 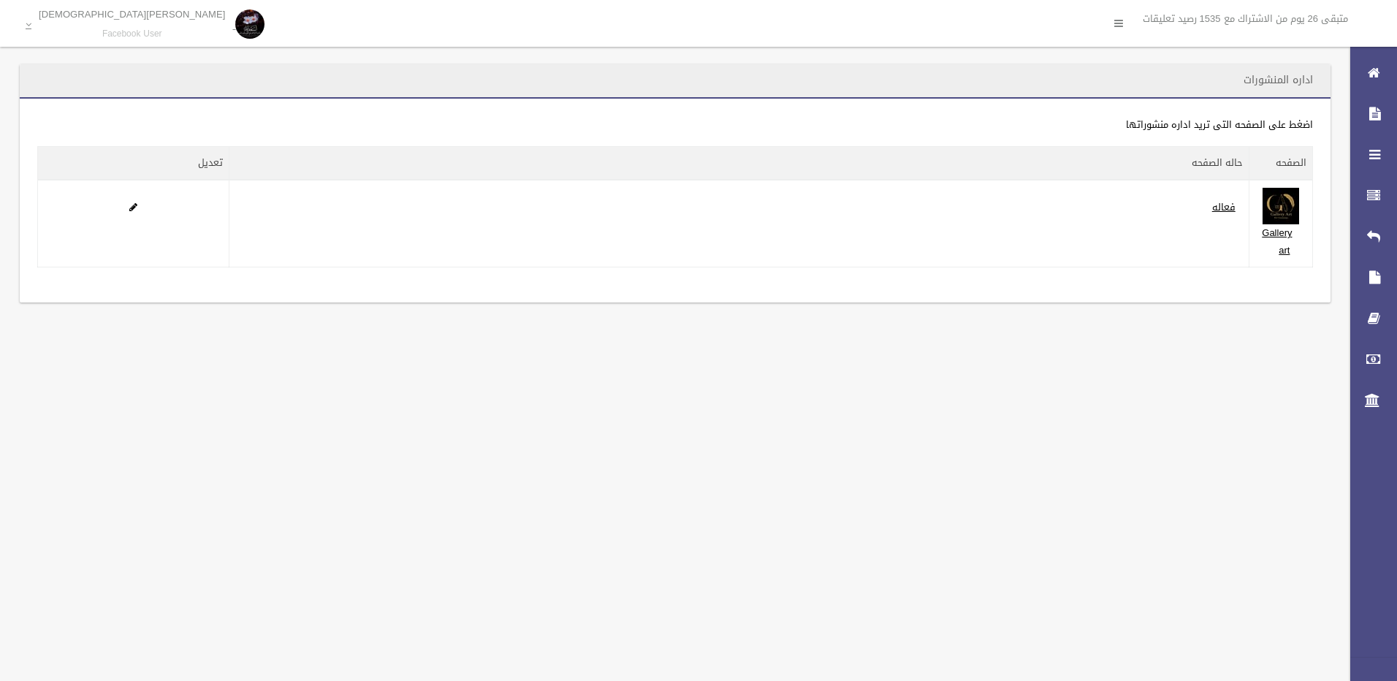 What do you see at coordinates (134, 164) in the screenshot?
I see `th: تعديل` at bounding box center [134, 164].